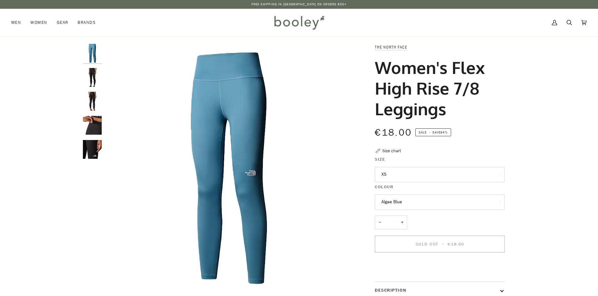 The height and width of the screenshot is (296, 598). I want to click on a: Men, so click(19, 23).